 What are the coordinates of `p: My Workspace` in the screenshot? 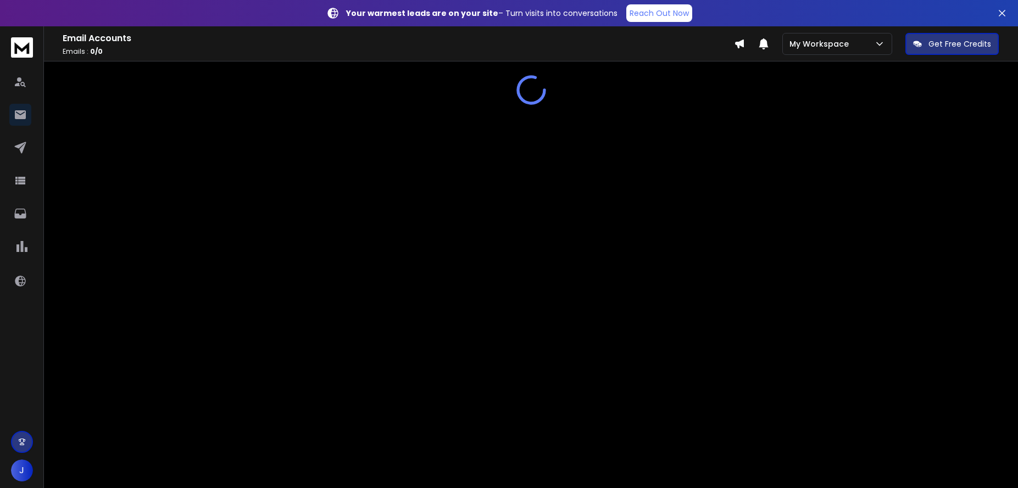 It's located at (821, 44).